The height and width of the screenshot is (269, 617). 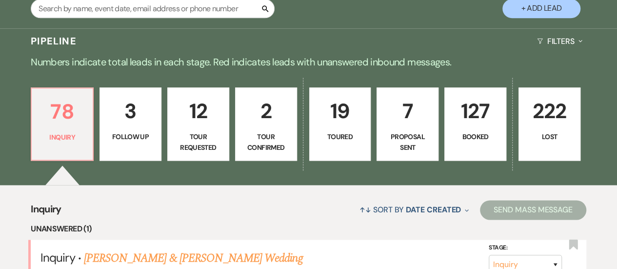 I want to click on a: 12Tour Requested, so click(x=198, y=124).